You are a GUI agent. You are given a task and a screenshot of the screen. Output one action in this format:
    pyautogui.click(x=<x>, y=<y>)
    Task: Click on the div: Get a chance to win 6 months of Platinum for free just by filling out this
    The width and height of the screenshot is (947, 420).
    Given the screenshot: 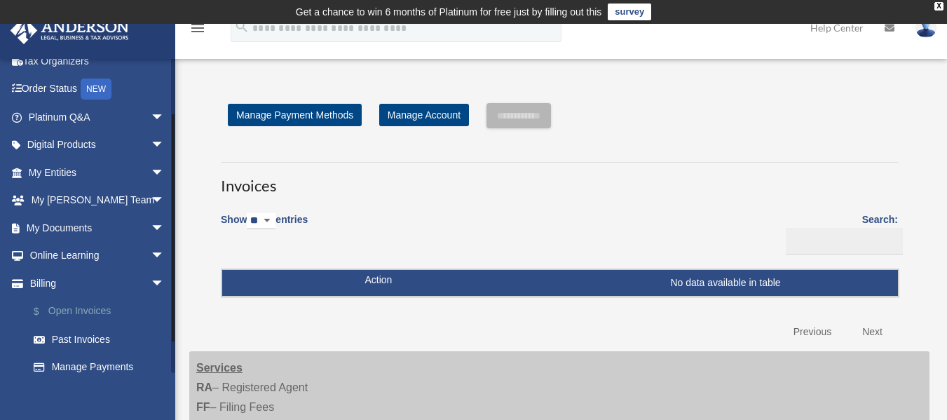 What is the action you would take?
    pyautogui.click(x=449, y=12)
    